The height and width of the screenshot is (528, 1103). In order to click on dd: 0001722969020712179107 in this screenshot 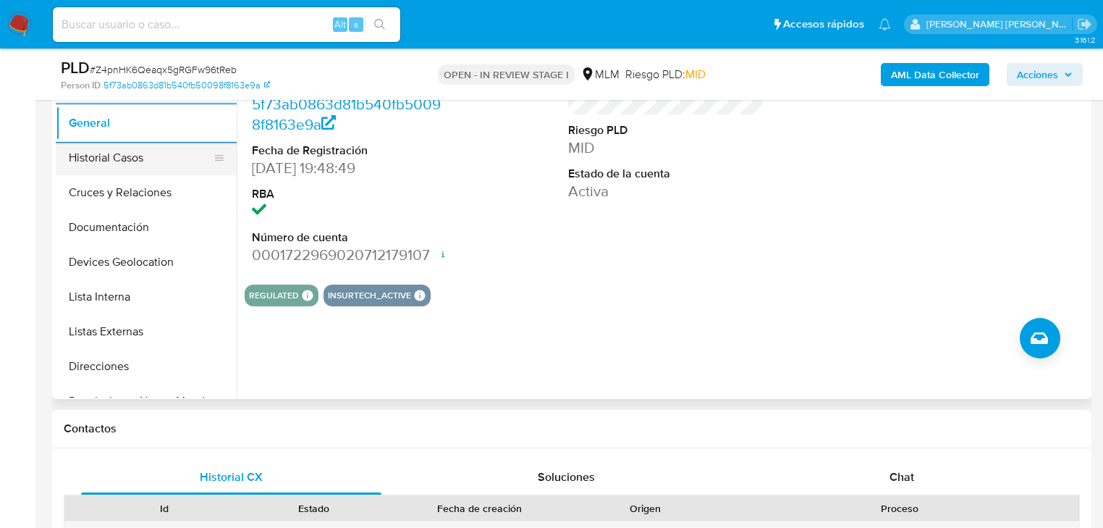, I will do `click(350, 255)`.